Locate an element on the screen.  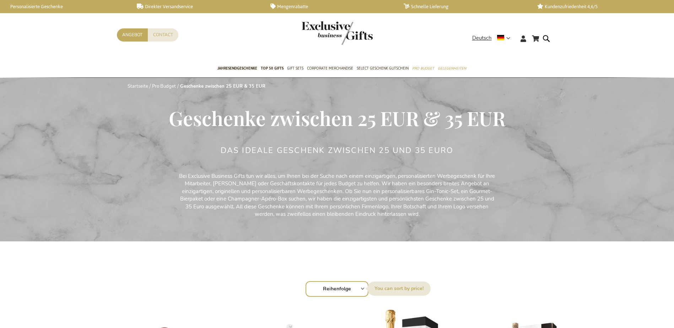
a: Gift Sets is located at coordinates (295, 69).